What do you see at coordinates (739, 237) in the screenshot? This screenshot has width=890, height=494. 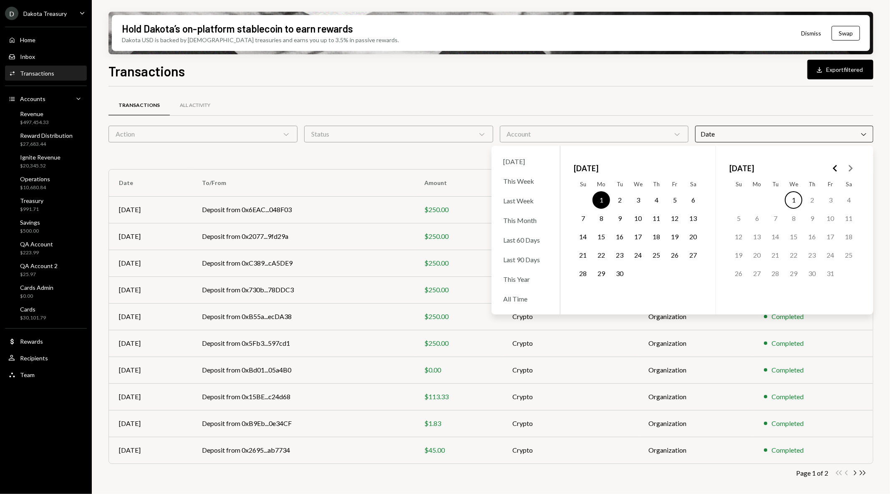 I see `button: Sunday, October 12th, 2025` at bounding box center [739, 237].